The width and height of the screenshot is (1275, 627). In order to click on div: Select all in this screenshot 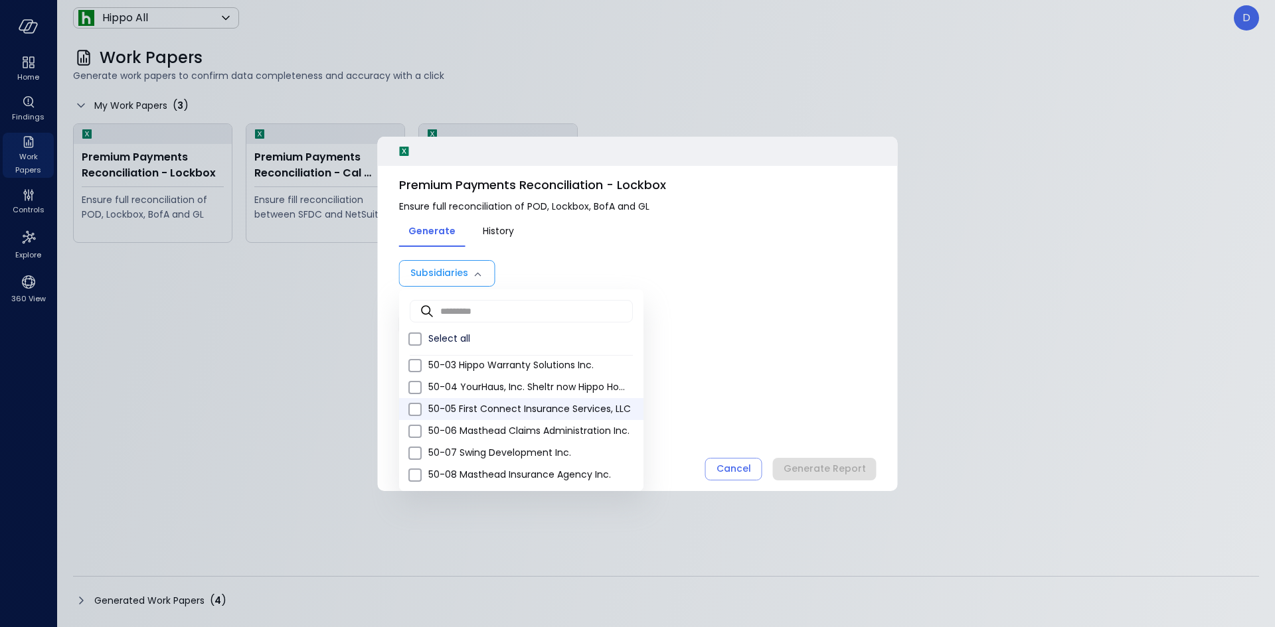, I will do `click(531, 339)`.